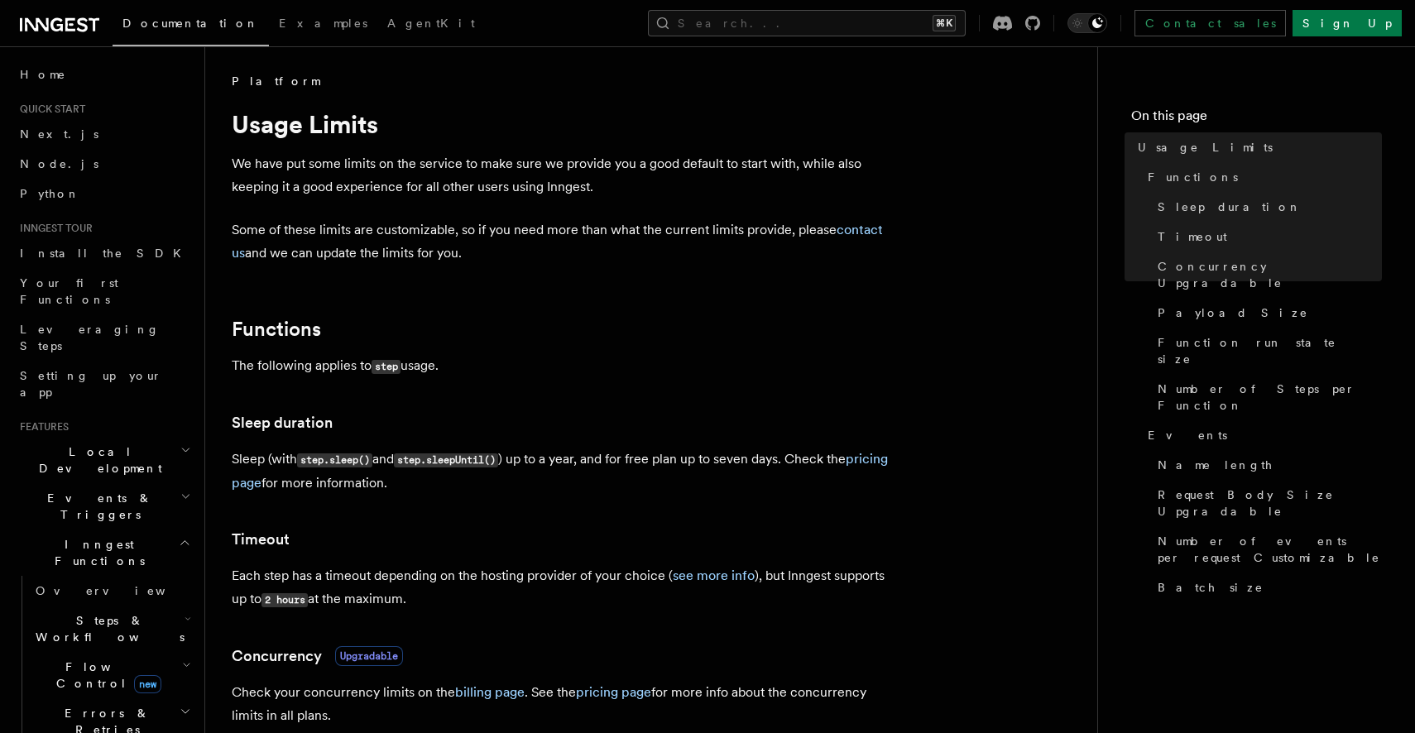 This screenshot has width=1415, height=733. What do you see at coordinates (53, 228) in the screenshot?
I see `span: Inngest tour` at bounding box center [53, 228].